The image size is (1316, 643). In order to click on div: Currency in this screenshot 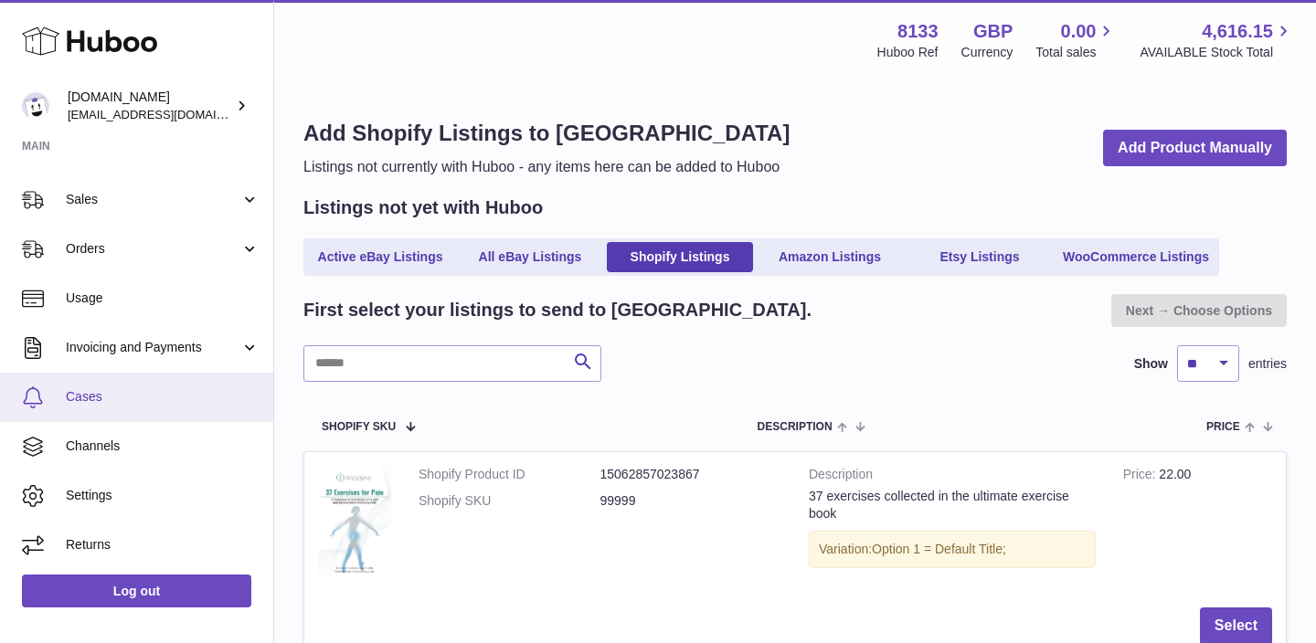, I will do `click(987, 52)`.